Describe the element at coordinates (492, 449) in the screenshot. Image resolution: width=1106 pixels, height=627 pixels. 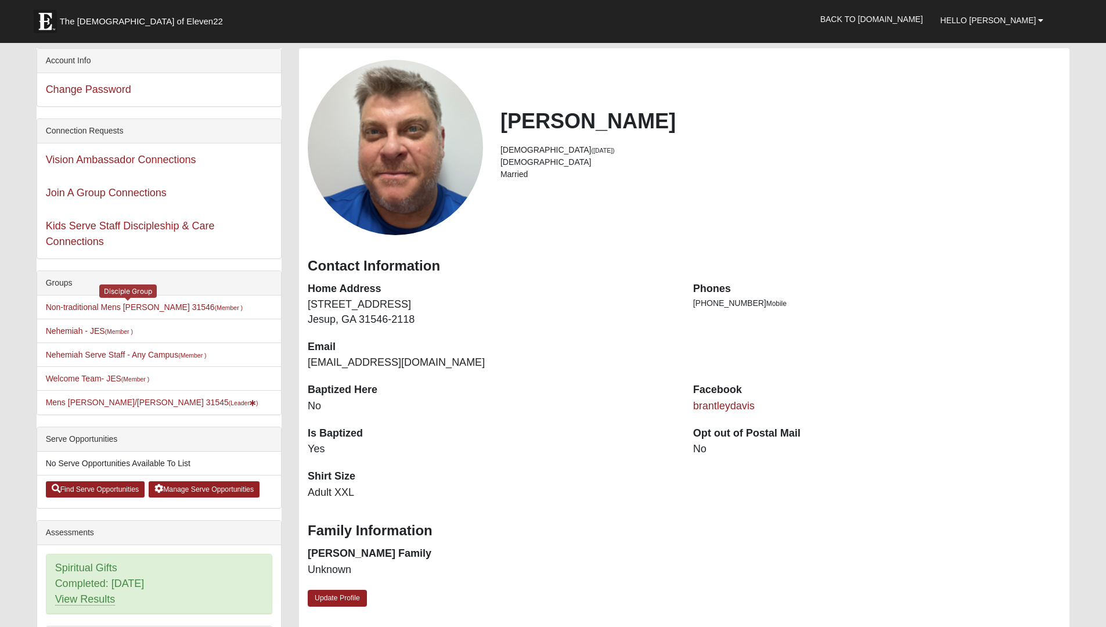
I see `dd: Yes` at that location.